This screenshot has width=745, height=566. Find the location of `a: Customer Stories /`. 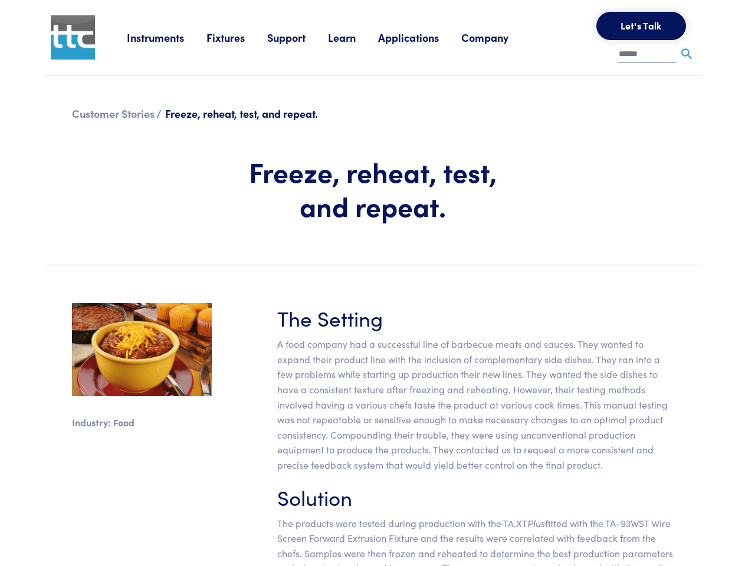

a: Customer Stories / is located at coordinates (117, 113).